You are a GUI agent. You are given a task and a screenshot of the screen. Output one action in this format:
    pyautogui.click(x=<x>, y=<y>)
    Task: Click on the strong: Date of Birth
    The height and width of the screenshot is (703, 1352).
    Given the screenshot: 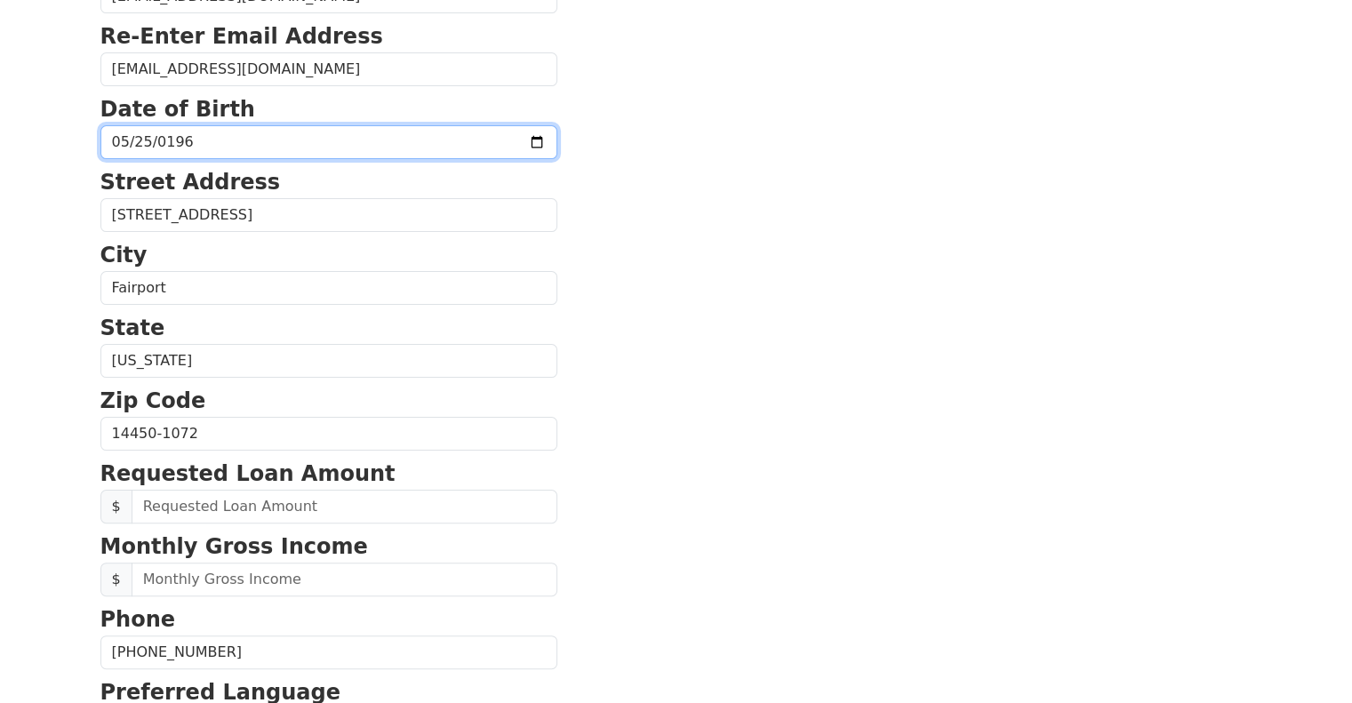 What is the action you would take?
    pyautogui.click(x=178, y=109)
    